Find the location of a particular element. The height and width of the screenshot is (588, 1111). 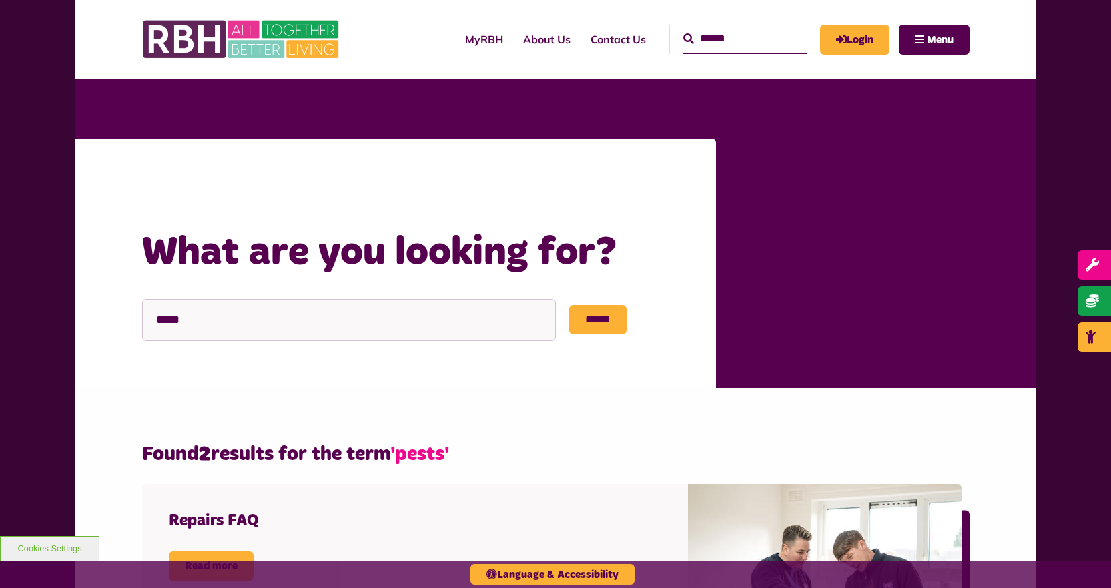

img: RBH is located at coordinates (242, 39).